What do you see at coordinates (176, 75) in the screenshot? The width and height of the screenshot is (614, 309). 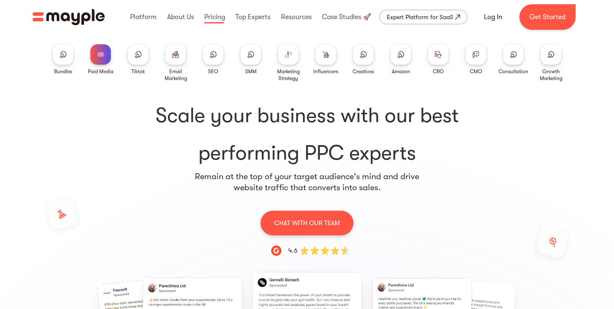 I see `div: Email Marketing` at bounding box center [176, 75].